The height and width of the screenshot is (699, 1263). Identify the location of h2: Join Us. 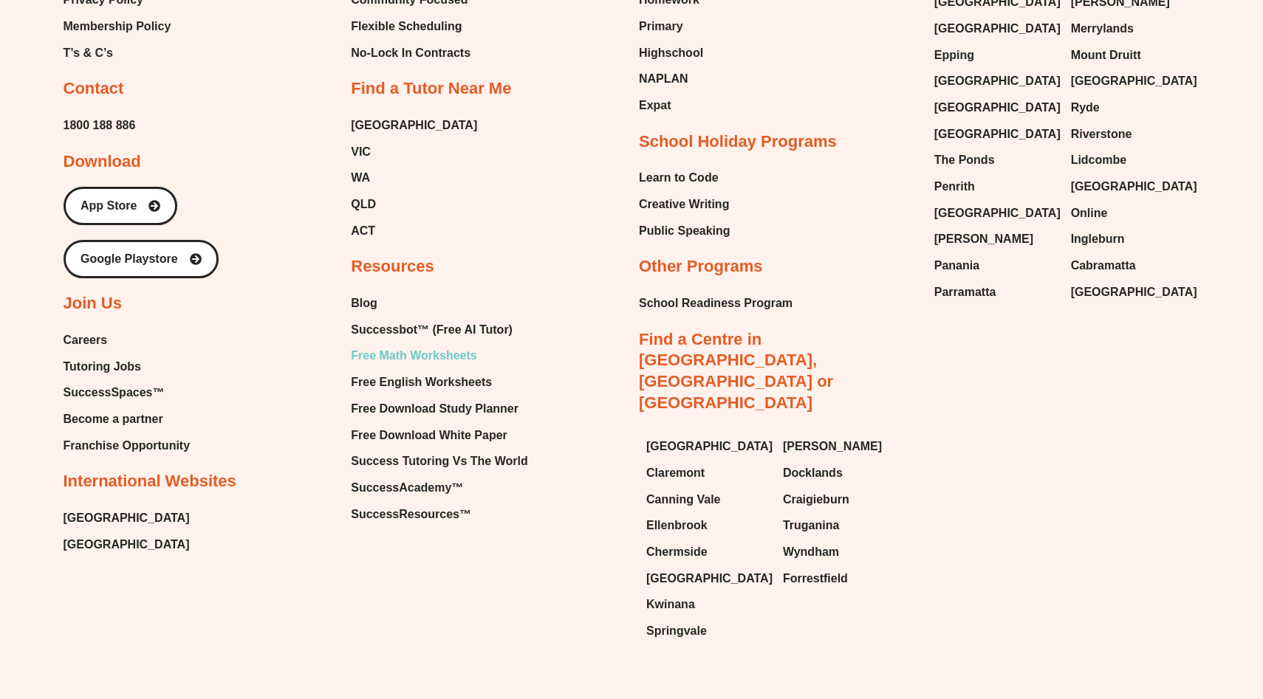
(92, 304).